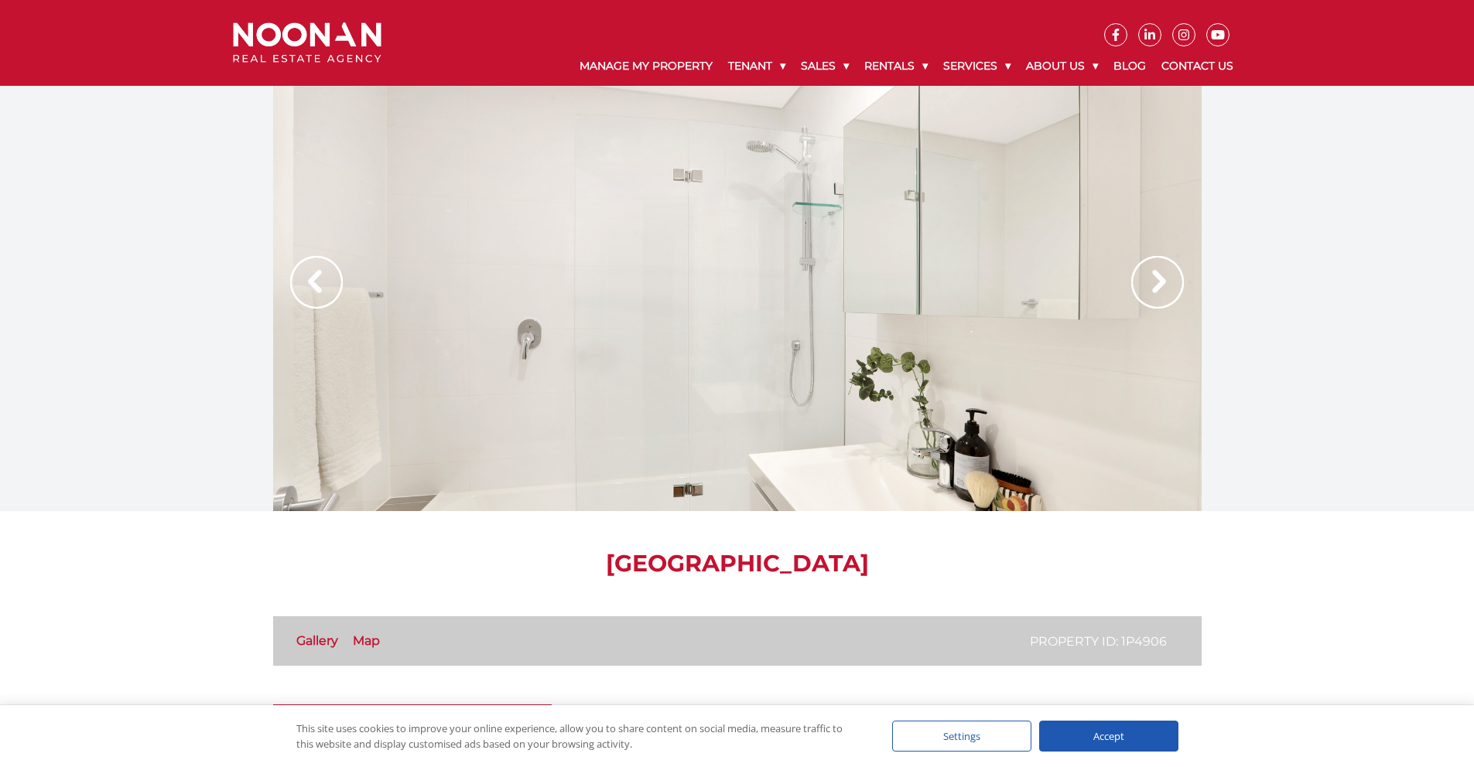 The width and height of the screenshot is (1474, 767). Describe the element at coordinates (1129, 66) in the screenshot. I see `a: Blog` at that location.